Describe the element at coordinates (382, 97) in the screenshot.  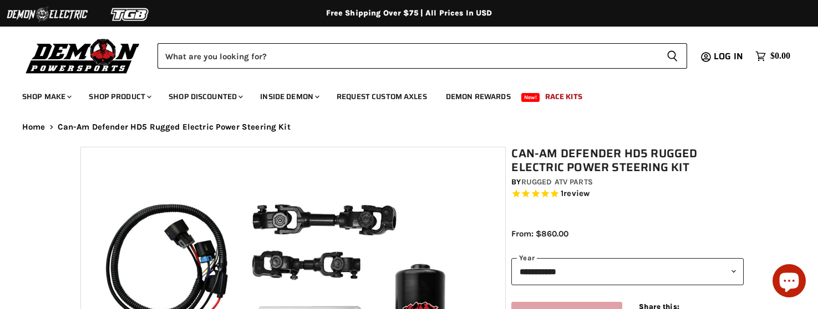
I see `a: Request Custom Axles` at that location.